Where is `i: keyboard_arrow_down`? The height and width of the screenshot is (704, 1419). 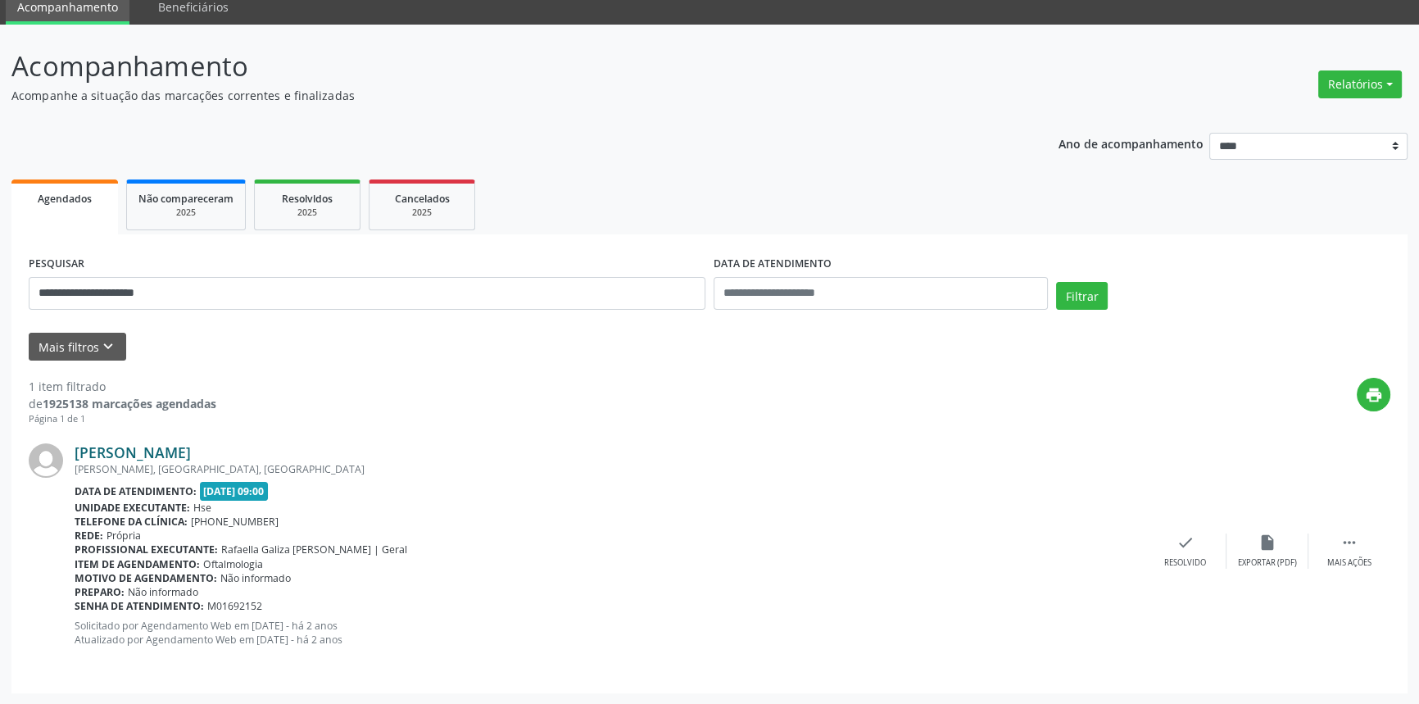 i: keyboard_arrow_down is located at coordinates (108, 346).